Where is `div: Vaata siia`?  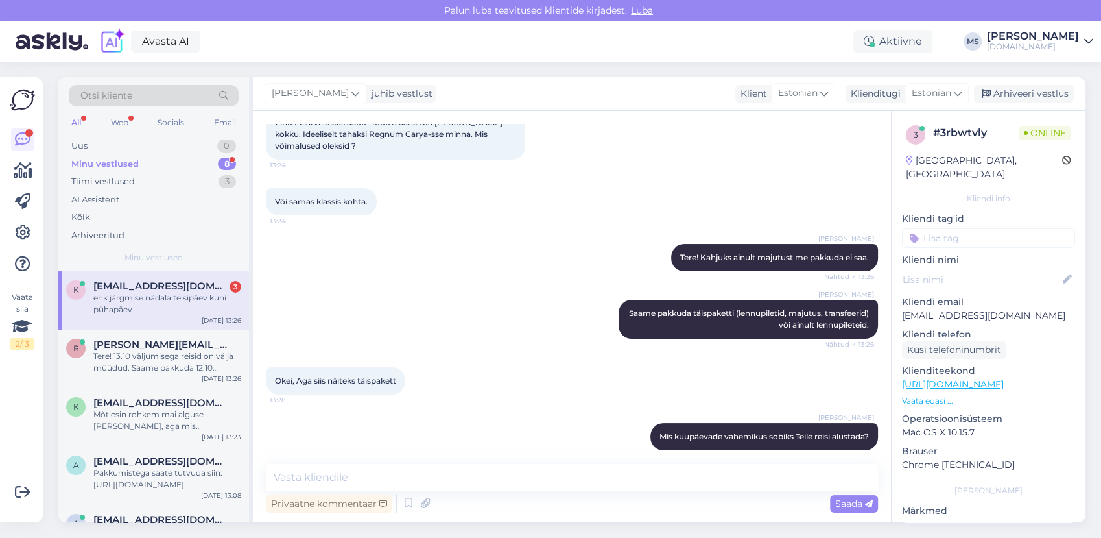
div: Vaata siia is located at coordinates (22, 320).